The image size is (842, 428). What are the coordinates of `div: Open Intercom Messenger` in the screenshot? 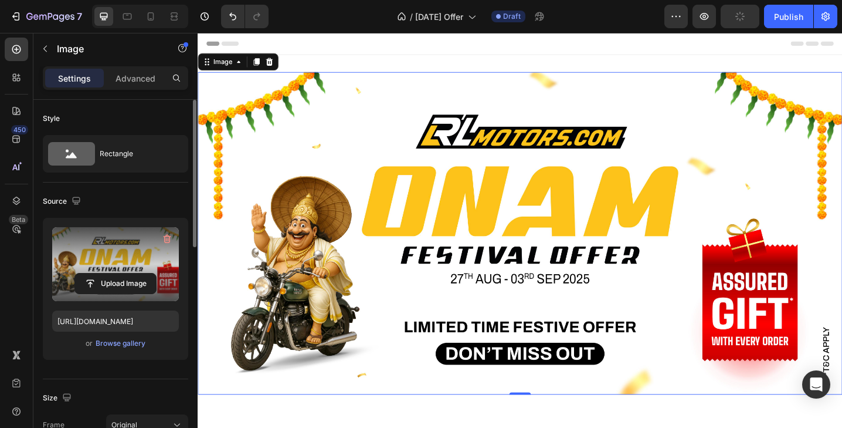 It's located at (816, 384).